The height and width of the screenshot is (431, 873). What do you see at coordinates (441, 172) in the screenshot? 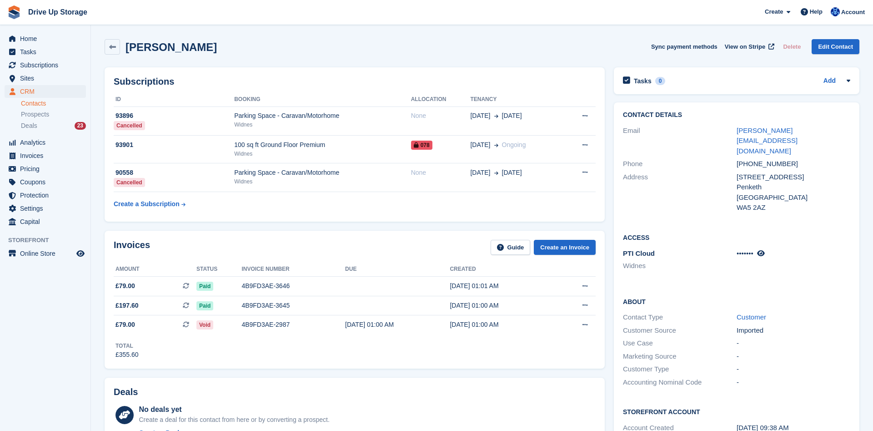
I see `div: None` at bounding box center [441, 172].